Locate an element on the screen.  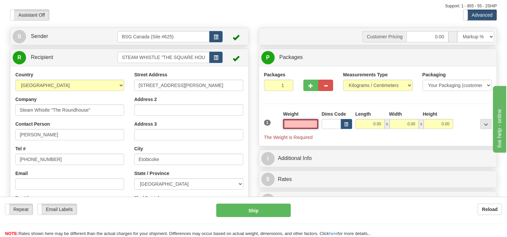
label: Company is located at coordinates (26, 99).